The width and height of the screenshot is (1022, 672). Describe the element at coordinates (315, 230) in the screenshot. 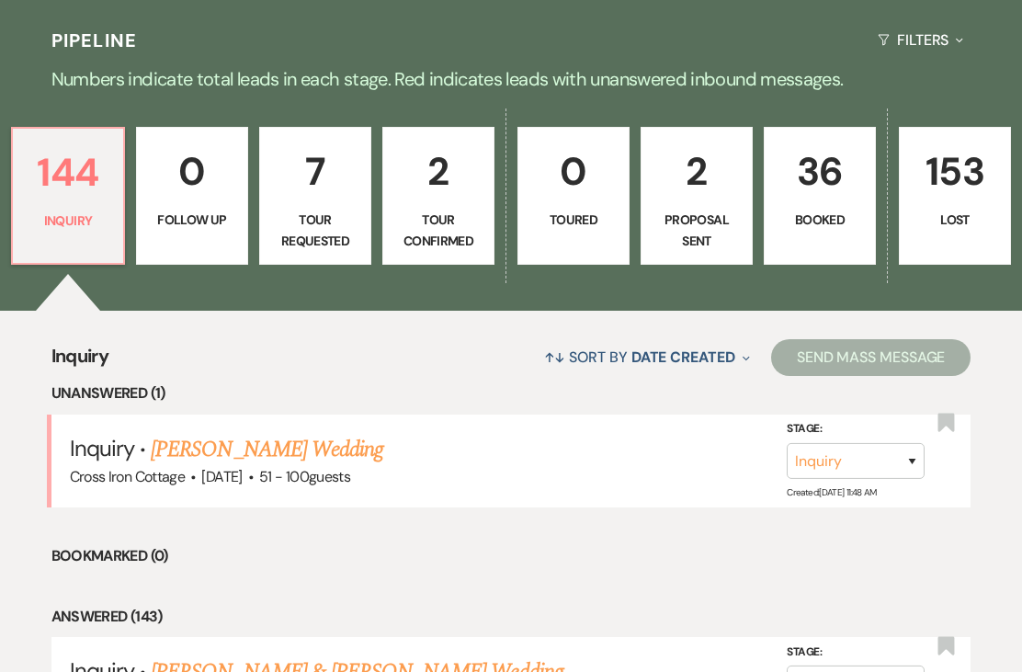

I see `p: Tour Requested` at that location.